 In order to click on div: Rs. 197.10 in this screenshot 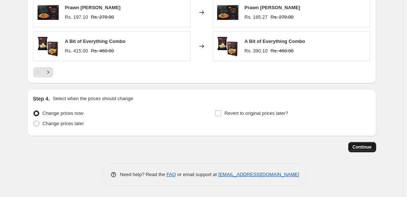, I will do `click(76, 17)`.